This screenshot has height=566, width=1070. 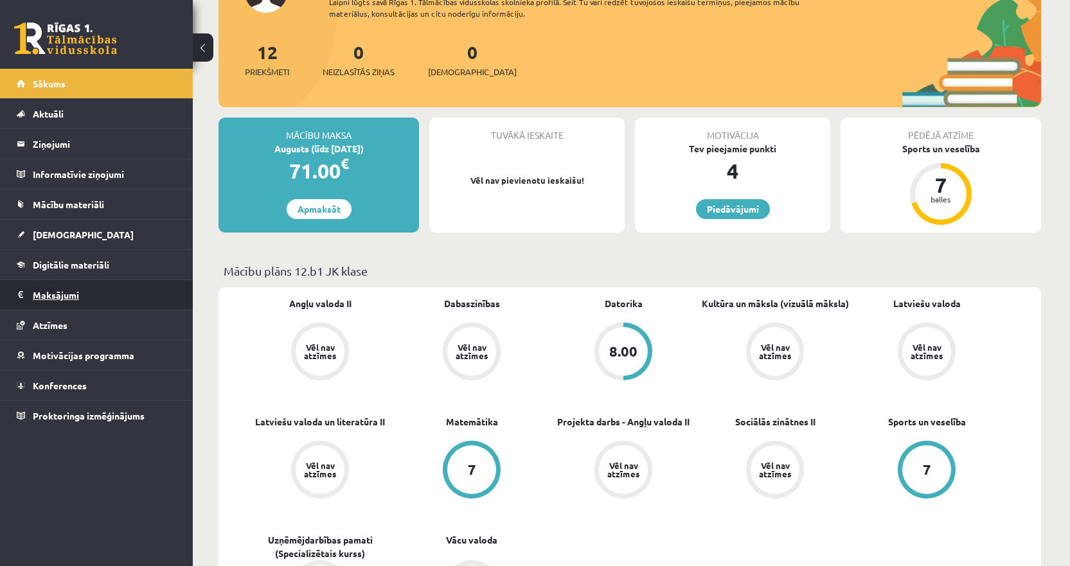 What do you see at coordinates (941, 148) in the screenshot?
I see `div: Sports un veselība` at bounding box center [941, 148].